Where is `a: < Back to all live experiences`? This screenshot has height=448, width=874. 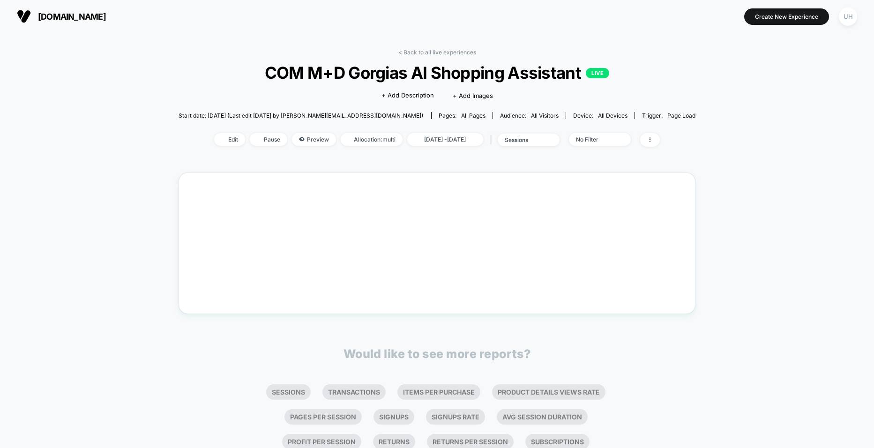
a: < Back to all live experiences is located at coordinates (437, 52).